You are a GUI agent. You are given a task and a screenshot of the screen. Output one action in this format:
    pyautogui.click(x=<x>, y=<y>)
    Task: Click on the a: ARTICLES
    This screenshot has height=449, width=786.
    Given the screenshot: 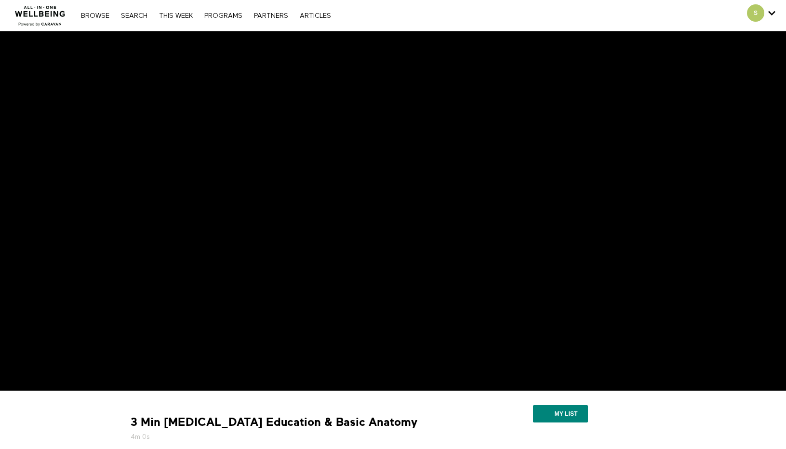 What is the action you would take?
    pyautogui.click(x=315, y=16)
    